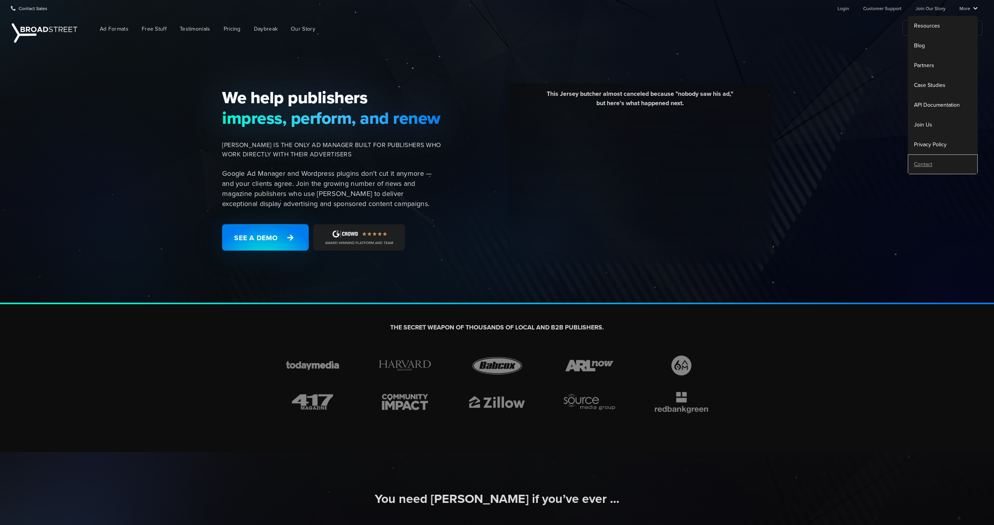 This screenshot has width=994, height=525. What do you see at coordinates (942, 144) in the screenshot?
I see `a: Privacy Policy` at bounding box center [942, 144].